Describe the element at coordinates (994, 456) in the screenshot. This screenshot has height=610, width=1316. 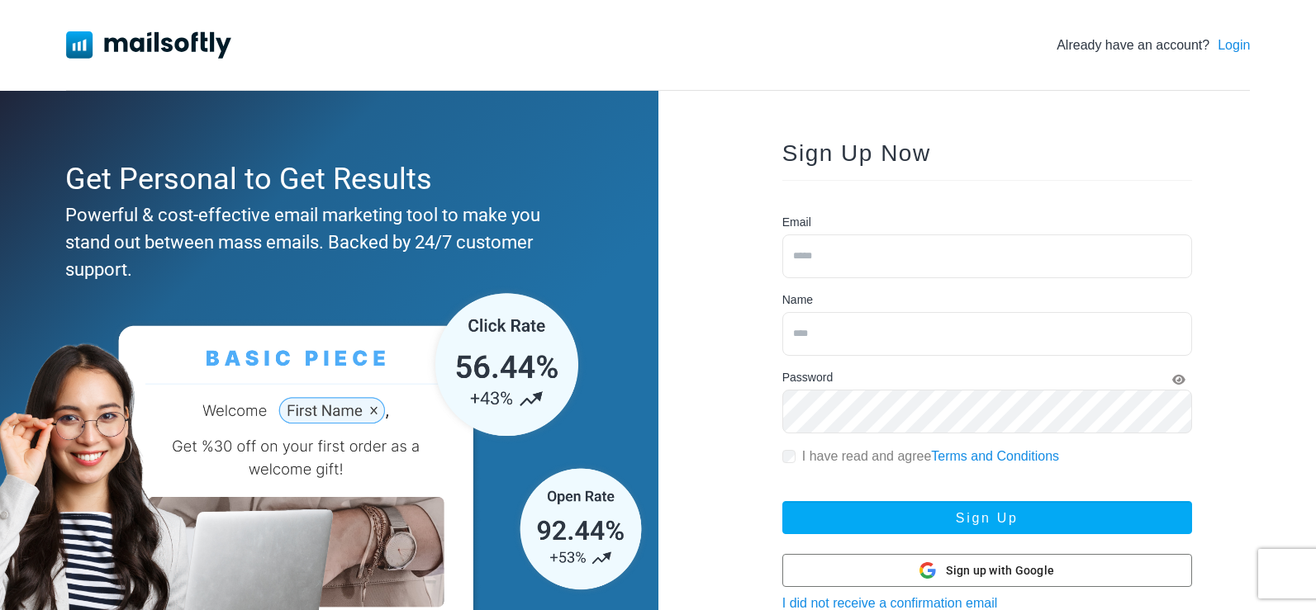
I see `a: Terms and Conditions` at that location.